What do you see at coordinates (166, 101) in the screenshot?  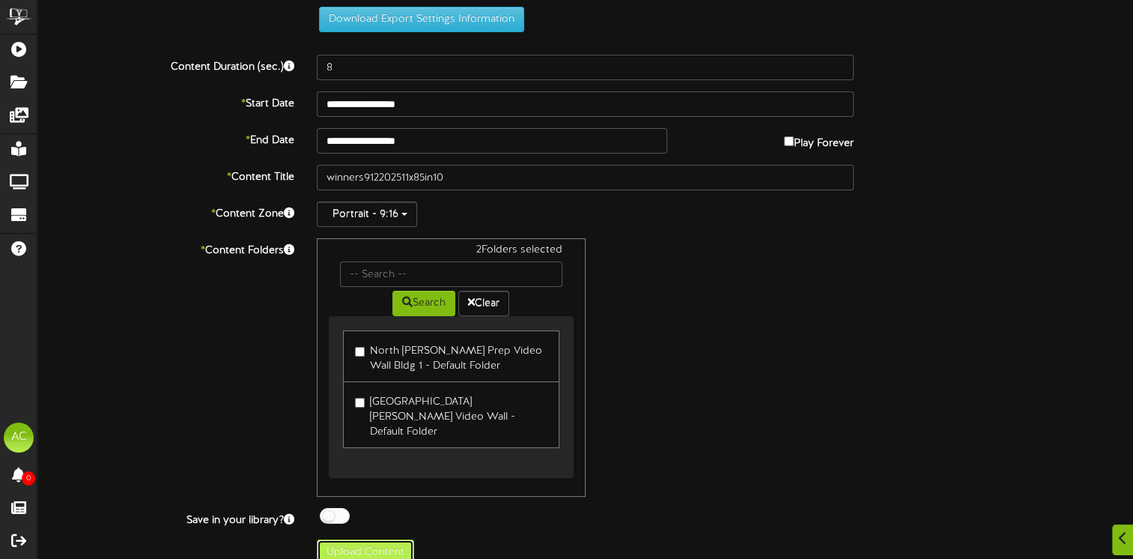 I see `label: Start Date` at bounding box center [166, 101].